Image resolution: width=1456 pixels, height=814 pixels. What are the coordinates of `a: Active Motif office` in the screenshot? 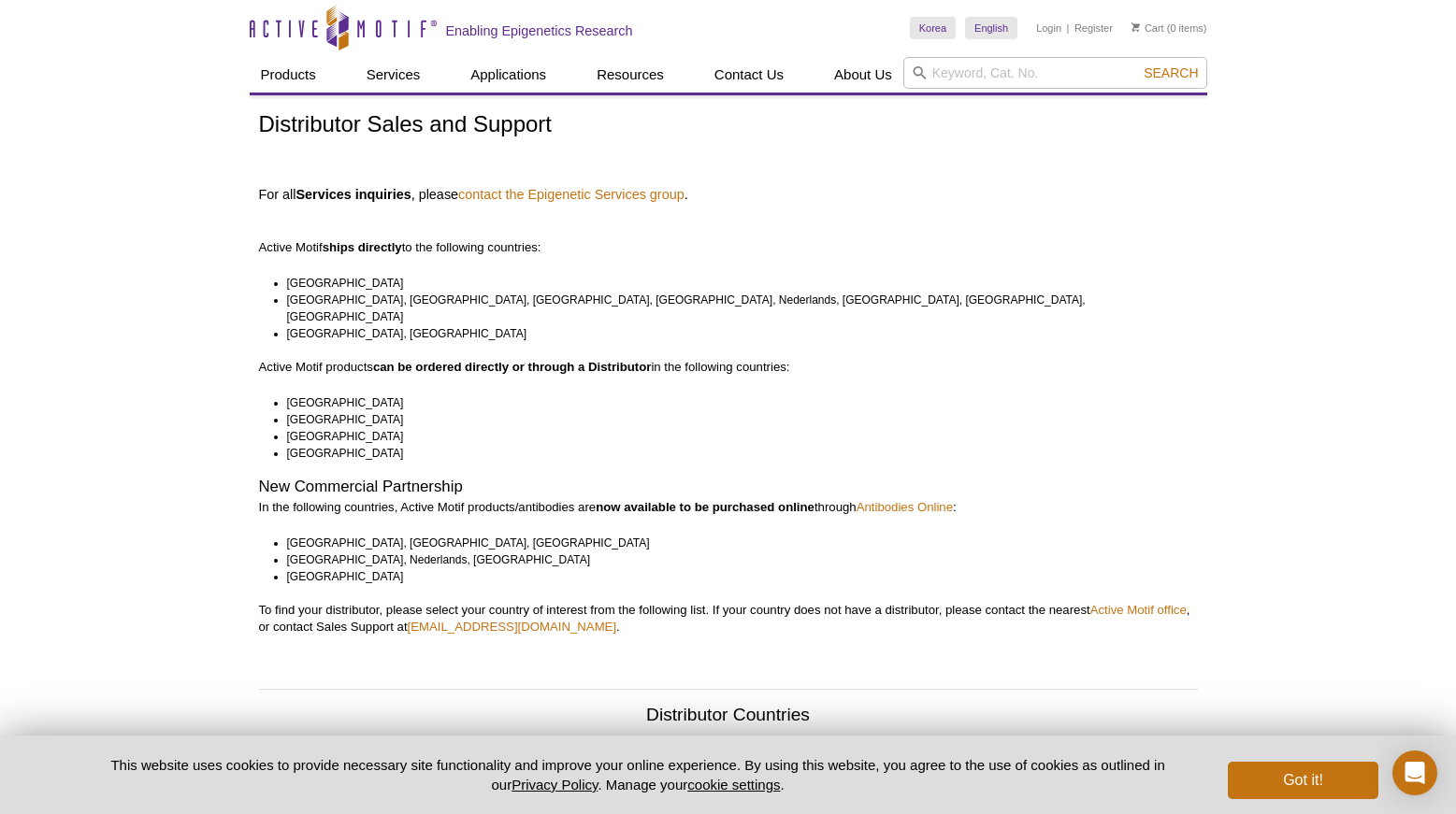 It's located at (1138, 610).